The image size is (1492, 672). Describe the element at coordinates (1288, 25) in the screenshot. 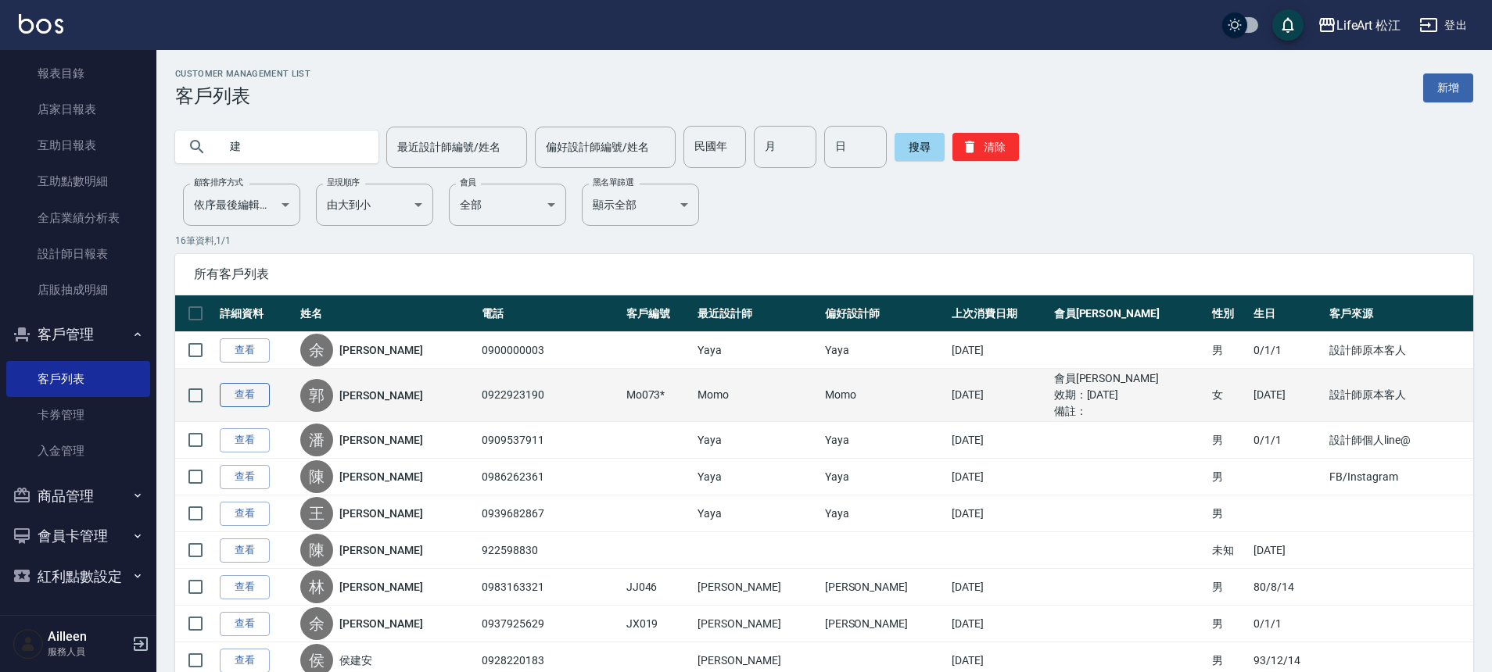

I see `button: save` at that location.